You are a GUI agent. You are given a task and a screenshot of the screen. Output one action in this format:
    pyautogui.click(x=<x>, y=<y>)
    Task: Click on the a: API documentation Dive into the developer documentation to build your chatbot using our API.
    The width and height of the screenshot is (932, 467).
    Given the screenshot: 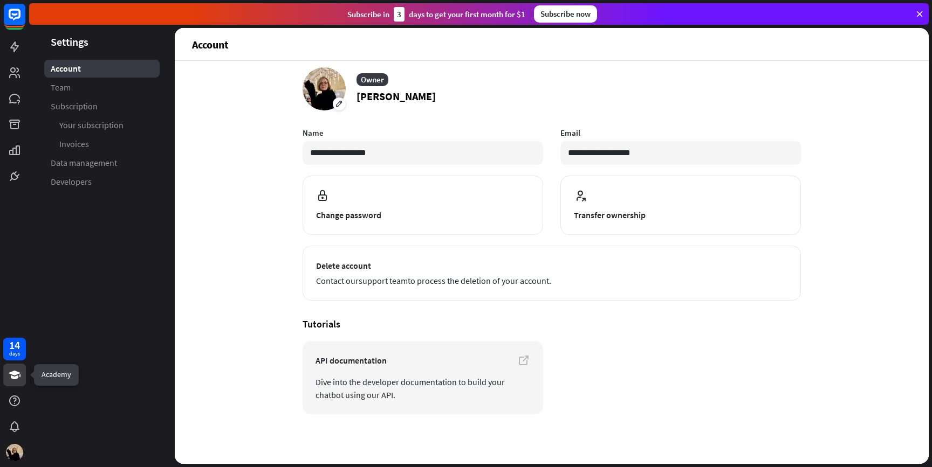 What is the action you would take?
    pyautogui.click(x=423, y=378)
    